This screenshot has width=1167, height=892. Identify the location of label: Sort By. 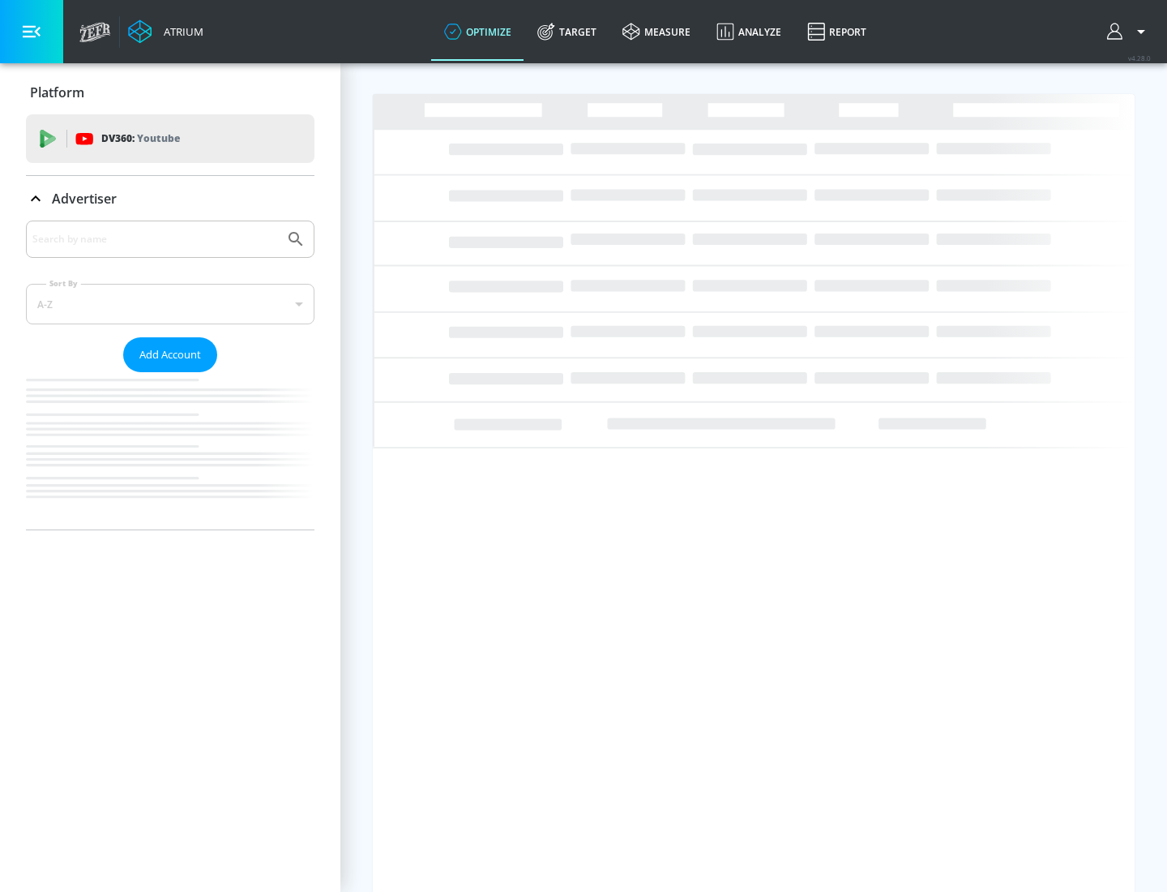
(63, 283).